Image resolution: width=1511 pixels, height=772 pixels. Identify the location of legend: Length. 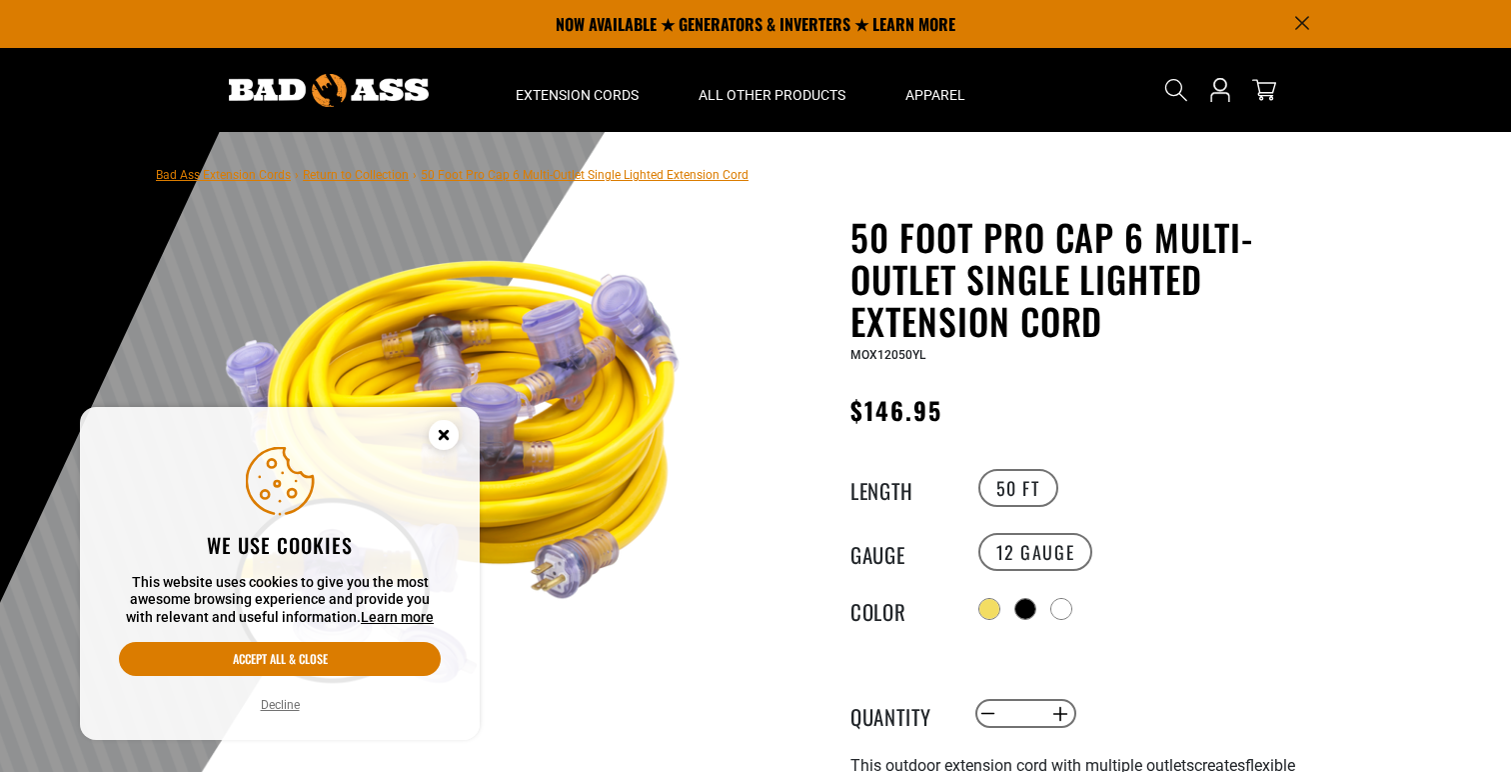
(901, 488).